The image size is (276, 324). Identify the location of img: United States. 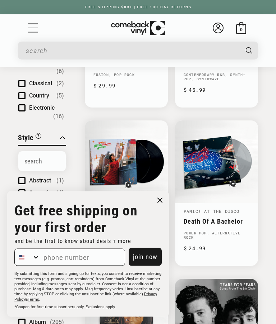
(22, 258).